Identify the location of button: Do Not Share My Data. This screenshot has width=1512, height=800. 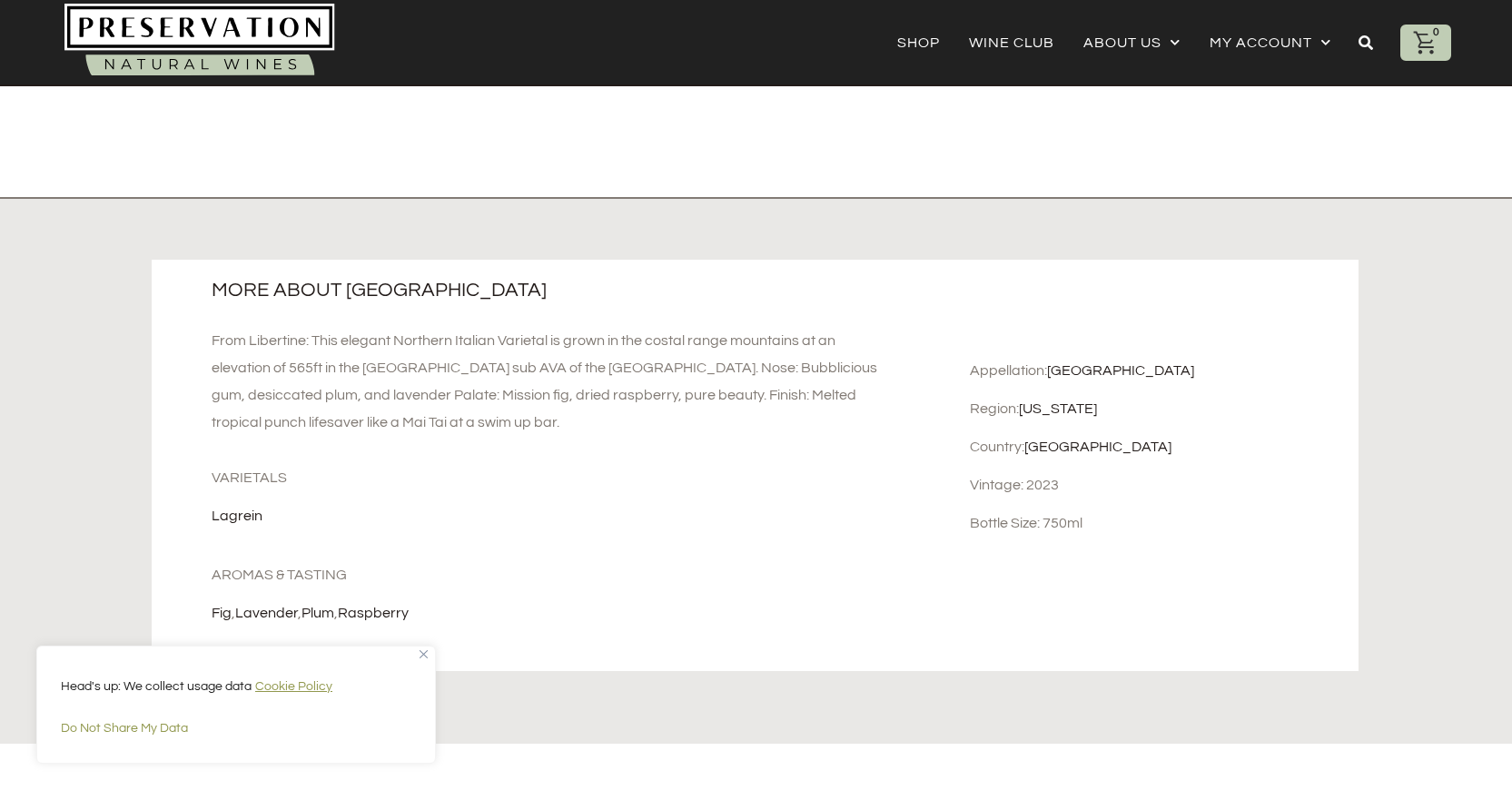
(236, 729).